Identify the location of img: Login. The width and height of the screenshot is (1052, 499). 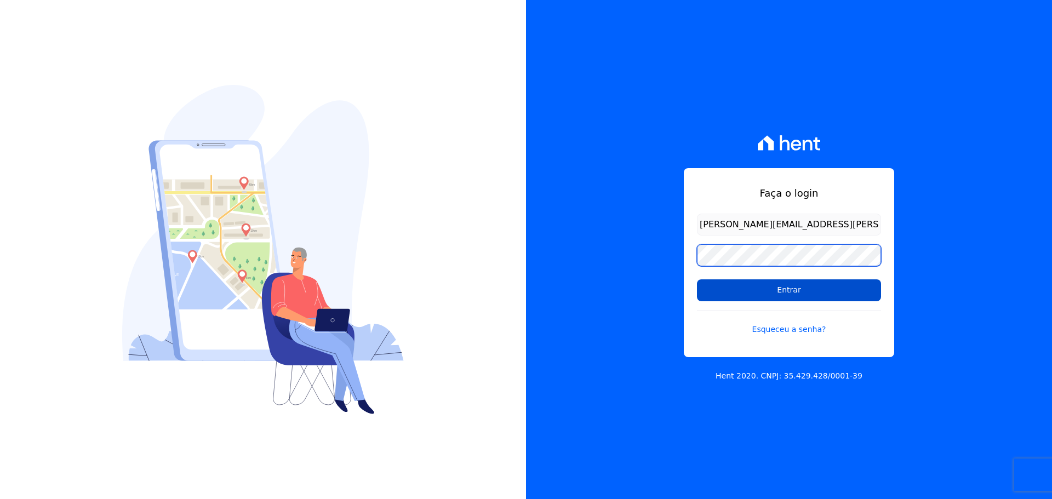
(263, 249).